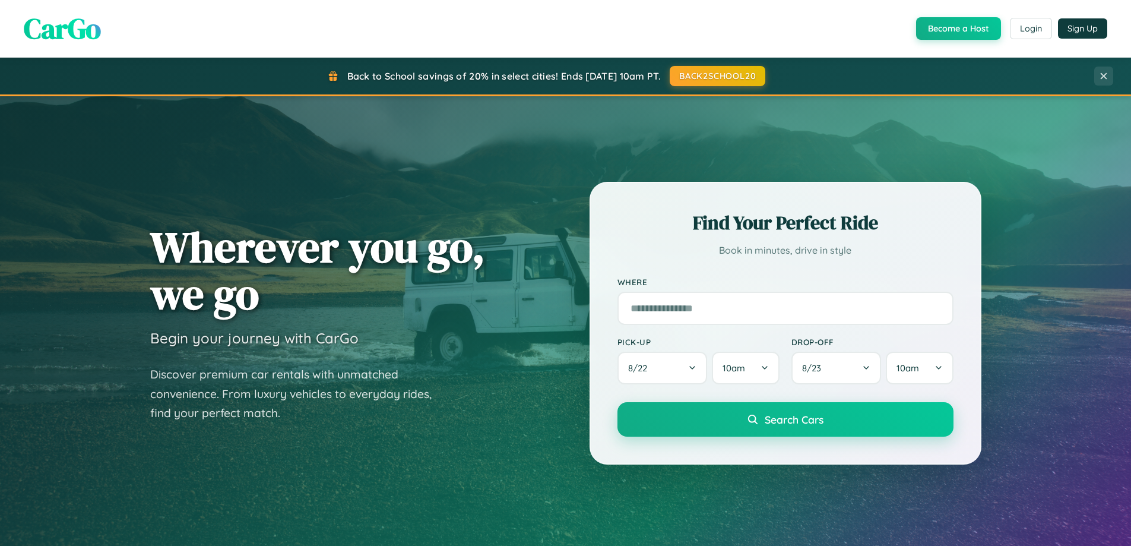 The width and height of the screenshot is (1131, 546). I want to click on button: Search Cars, so click(786, 419).